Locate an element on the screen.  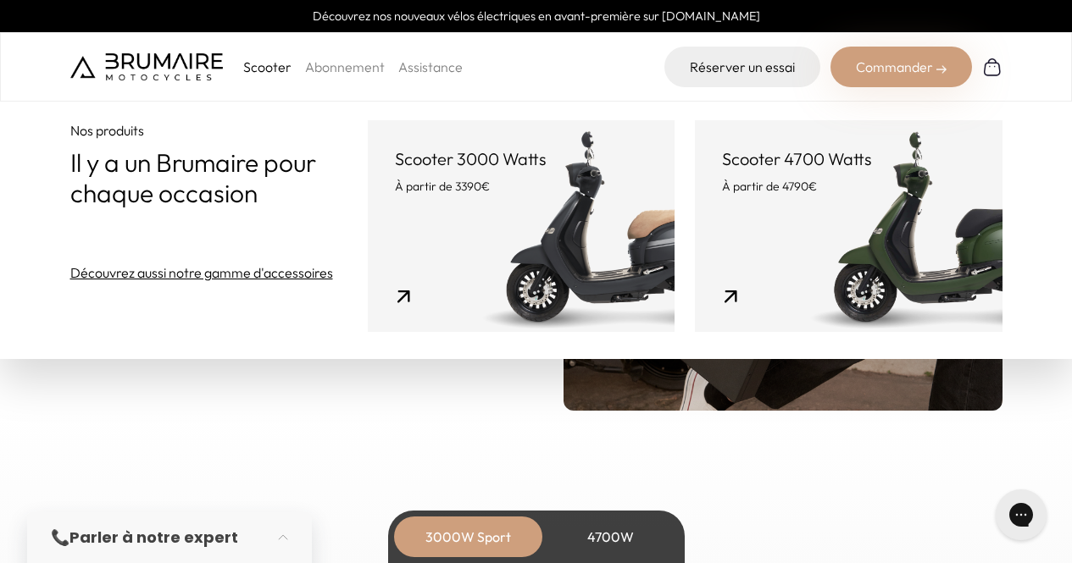
a: Abonnement is located at coordinates (345, 67).